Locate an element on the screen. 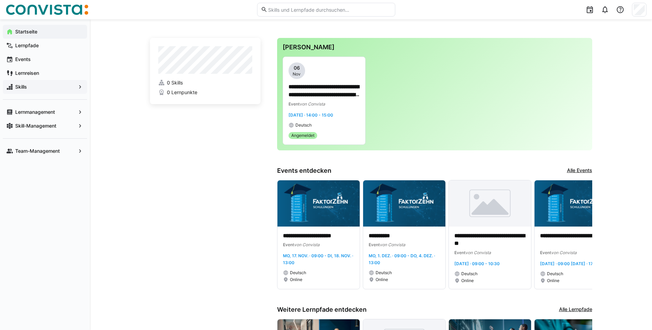 Image resolution: width=652 pixels, height=330 pixels. a: Alle Lernpfade is located at coordinates (575, 310).